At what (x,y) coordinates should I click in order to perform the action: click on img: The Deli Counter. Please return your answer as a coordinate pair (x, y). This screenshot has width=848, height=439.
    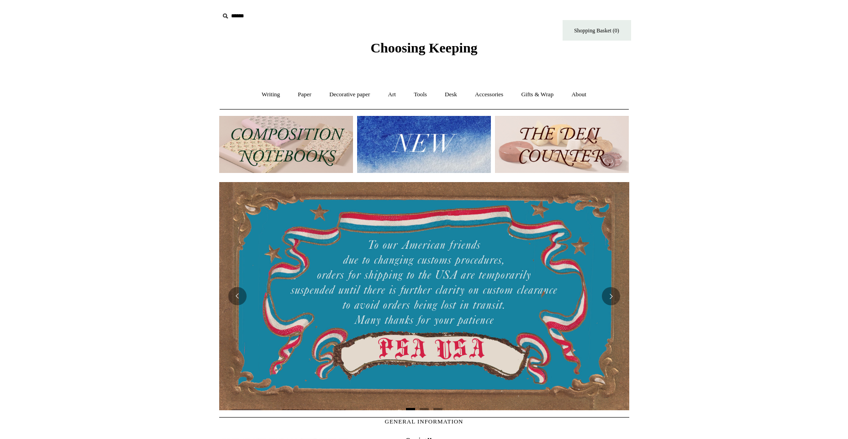
    Looking at the image, I should click on (561, 144).